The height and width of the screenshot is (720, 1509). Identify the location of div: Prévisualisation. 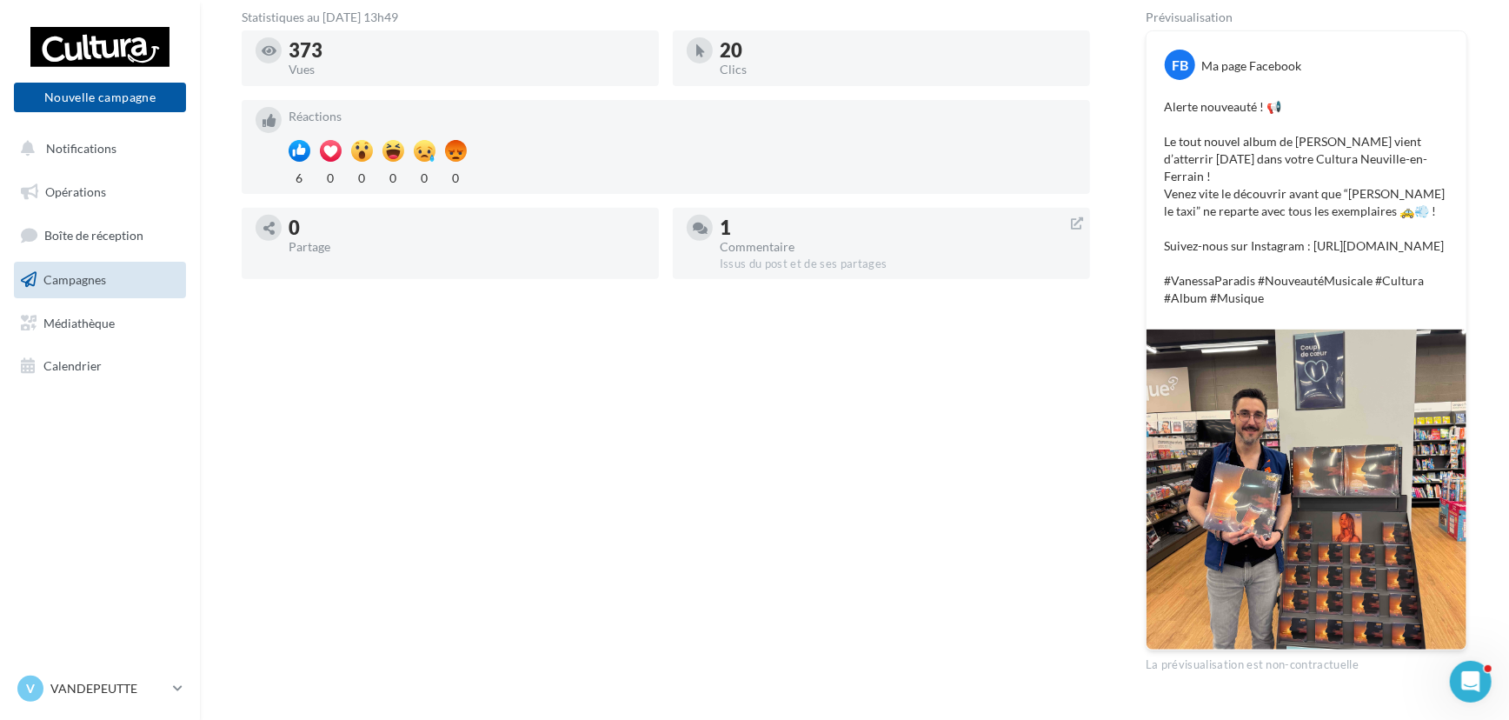
(1306, 17).